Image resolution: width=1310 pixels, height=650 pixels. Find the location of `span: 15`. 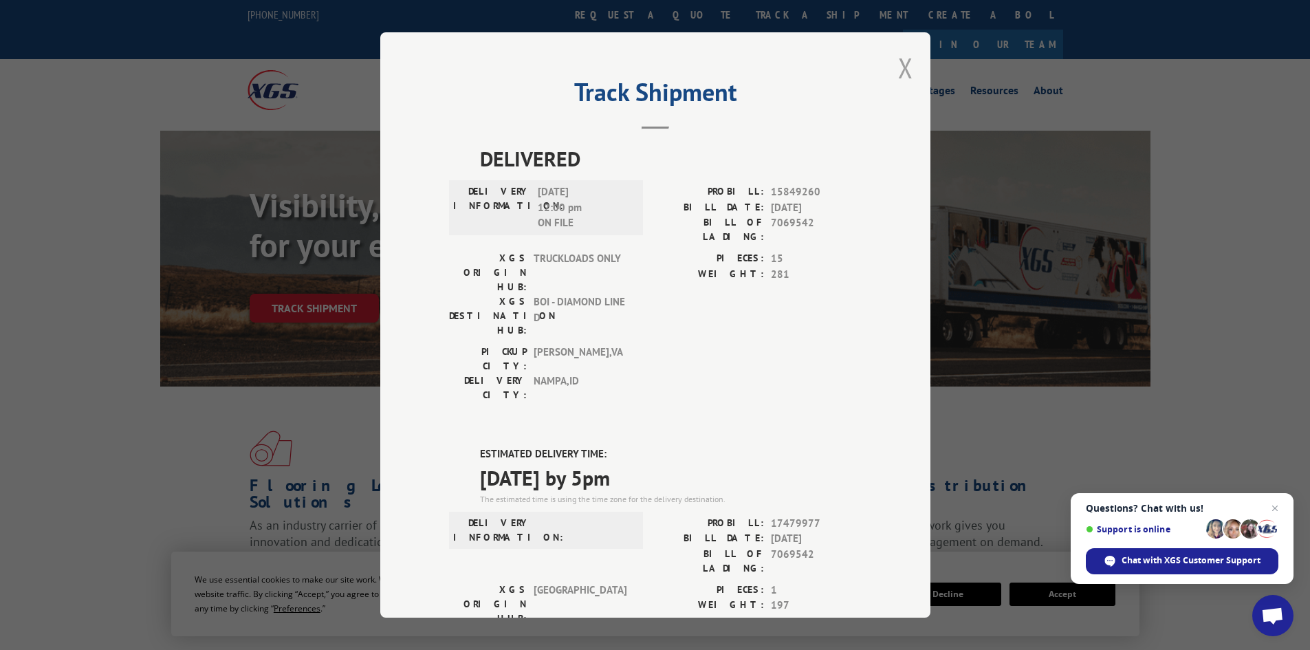

span: 15 is located at coordinates (816, 259).